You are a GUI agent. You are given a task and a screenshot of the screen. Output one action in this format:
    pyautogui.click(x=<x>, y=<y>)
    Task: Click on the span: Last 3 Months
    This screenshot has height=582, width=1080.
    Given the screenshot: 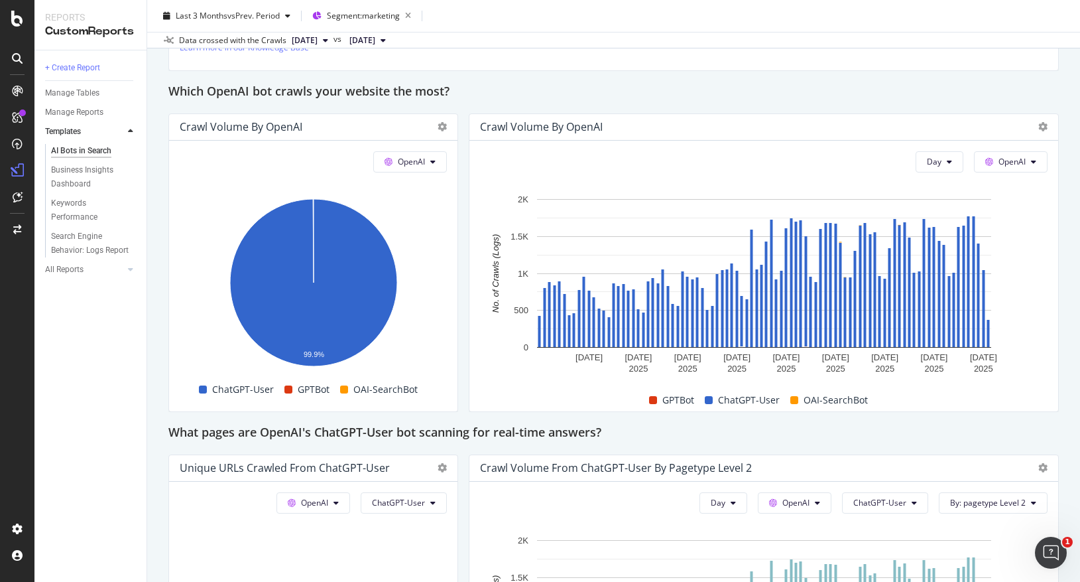 What is the action you would take?
    pyautogui.click(x=202, y=15)
    